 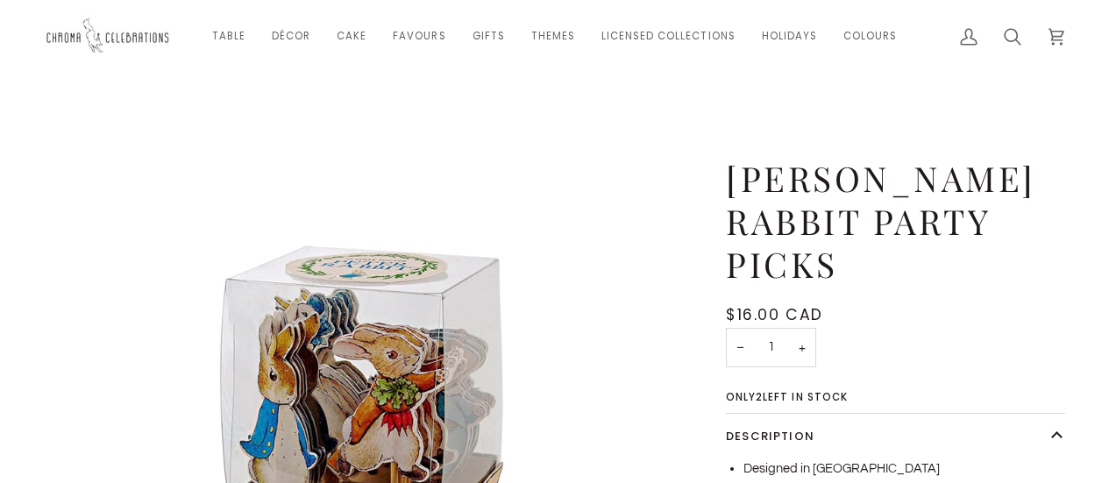 What do you see at coordinates (419, 36) in the screenshot?
I see `span: Favours` at bounding box center [419, 36].